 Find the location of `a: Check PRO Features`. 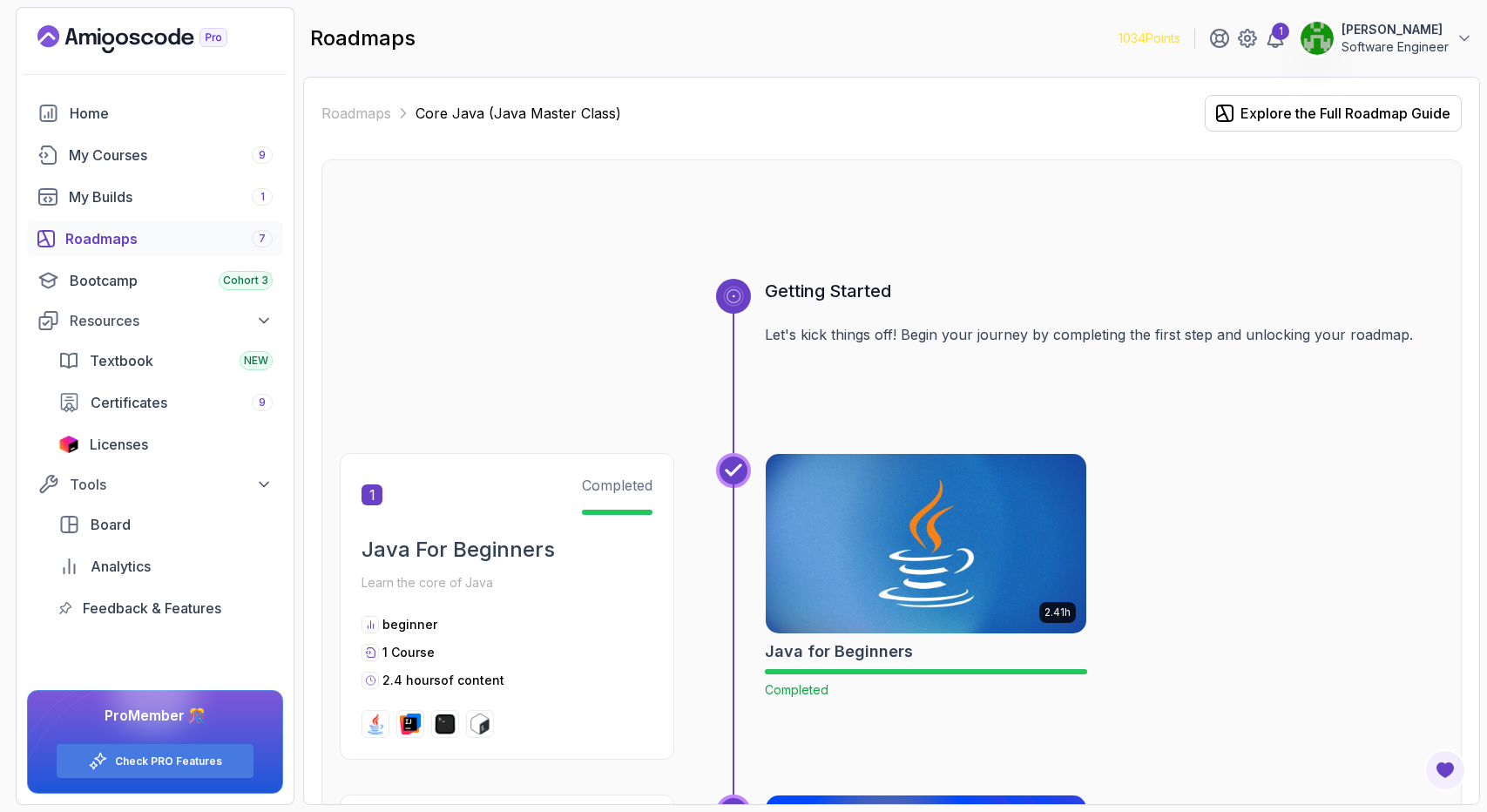

a: Check PRO Features is located at coordinates (168, 761).